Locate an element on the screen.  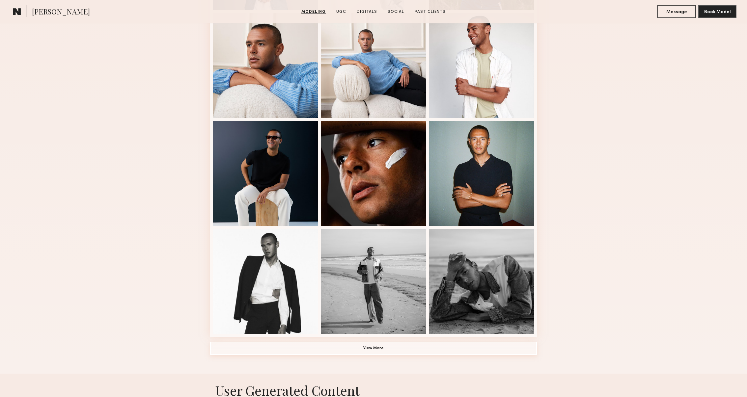
button: Book Model is located at coordinates (717, 12).